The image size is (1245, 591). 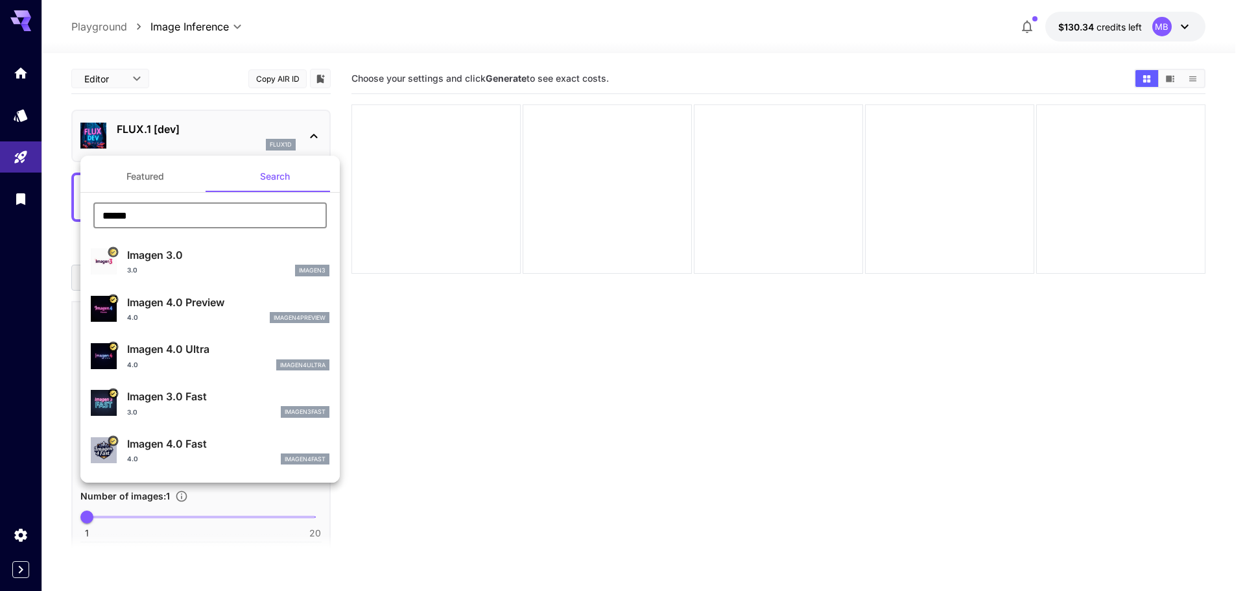 I want to click on p: Imagen 4.0 Ultra, so click(x=228, y=349).